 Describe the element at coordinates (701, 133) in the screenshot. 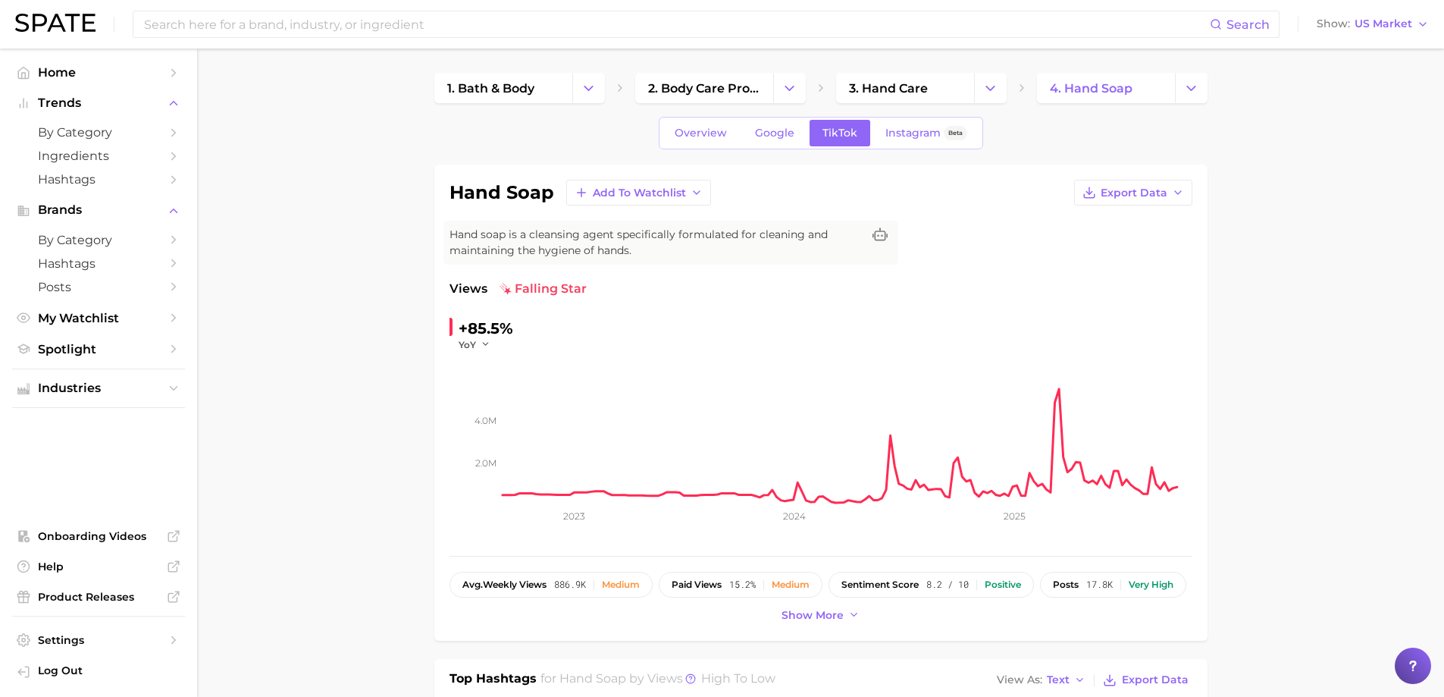

I see `span: Overview` at that location.